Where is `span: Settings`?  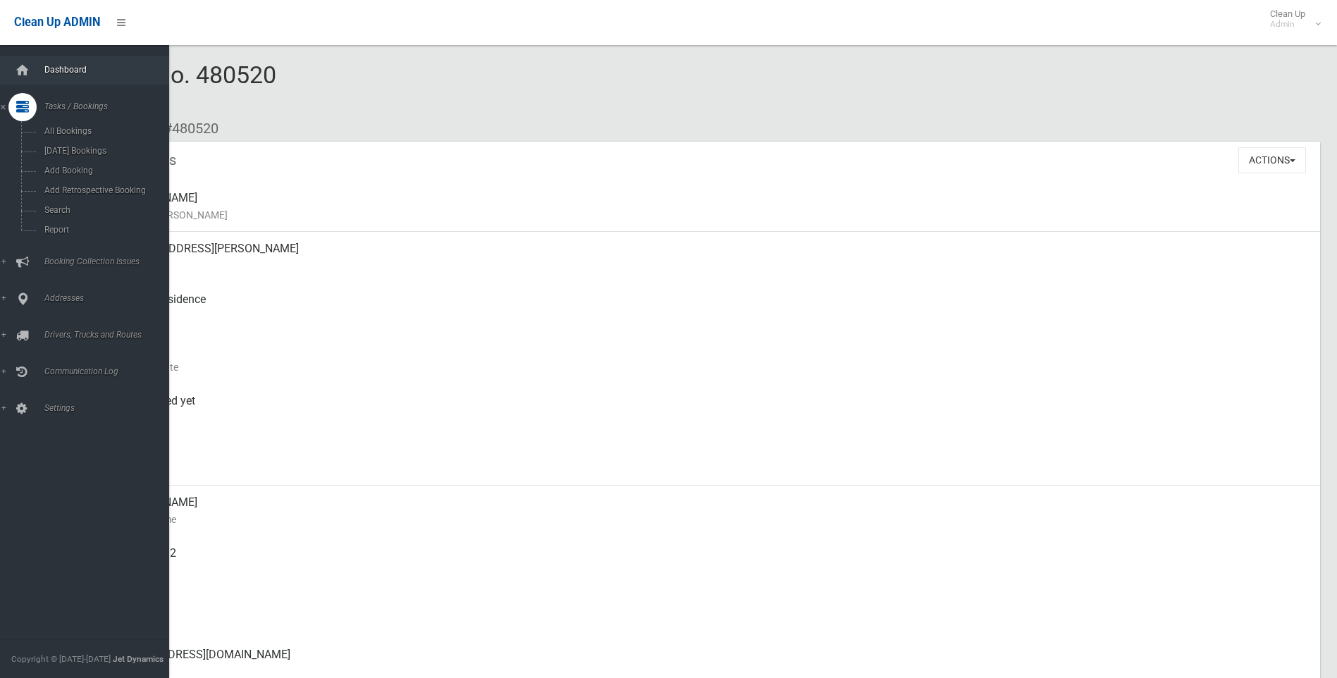 span: Settings is located at coordinates (110, 408).